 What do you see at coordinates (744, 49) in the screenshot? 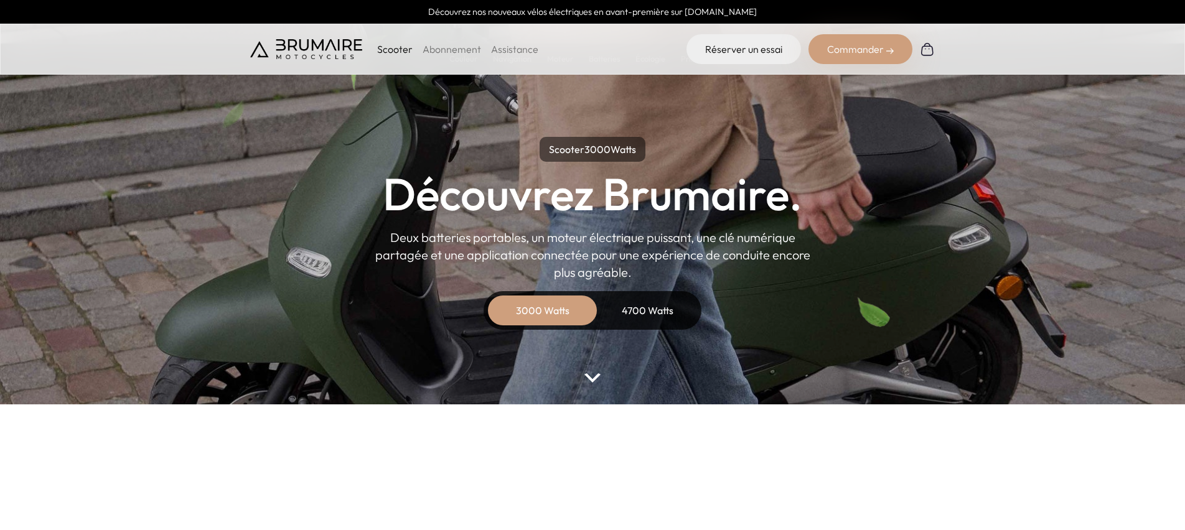
I see `a: Réserver un essai` at bounding box center [744, 49].